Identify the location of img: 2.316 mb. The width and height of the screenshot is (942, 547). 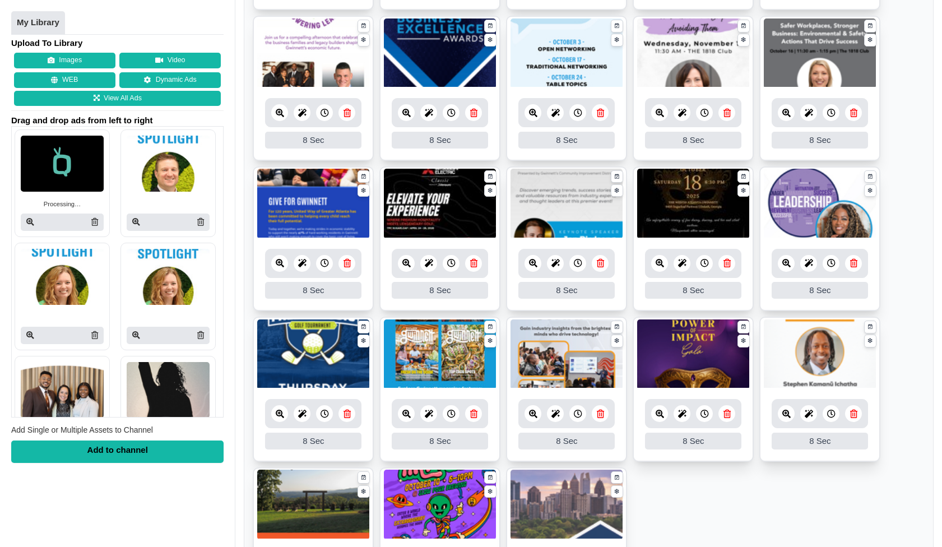
(440, 354).